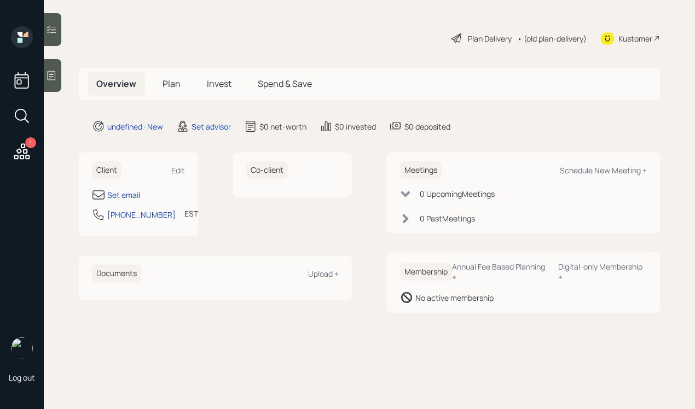 This screenshot has width=695, height=409. Describe the element at coordinates (602, 272) in the screenshot. I see `div: Digital-only Membership +` at that location.